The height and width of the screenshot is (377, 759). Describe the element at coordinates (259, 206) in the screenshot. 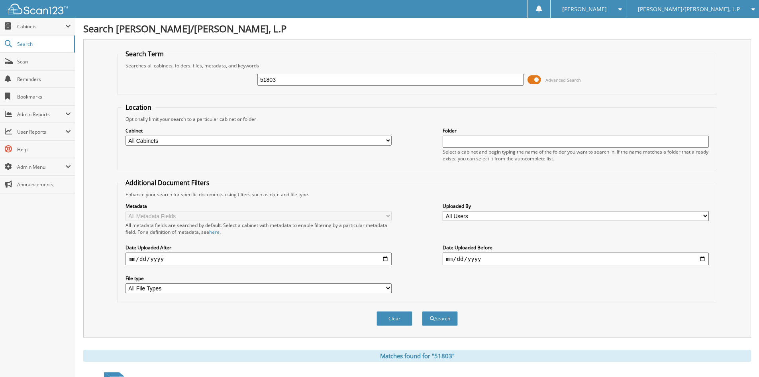

I see `label: Metadata` at that location.